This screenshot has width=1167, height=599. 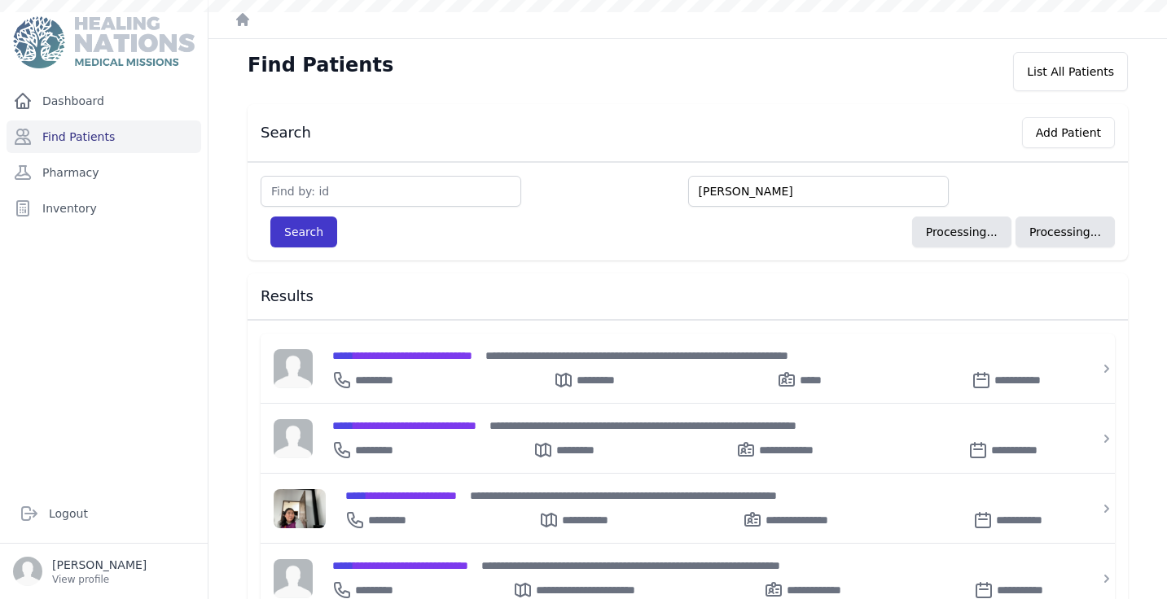 What do you see at coordinates (286, 133) in the screenshot?
I see `h3: Search` at bounding box center [286, 133].